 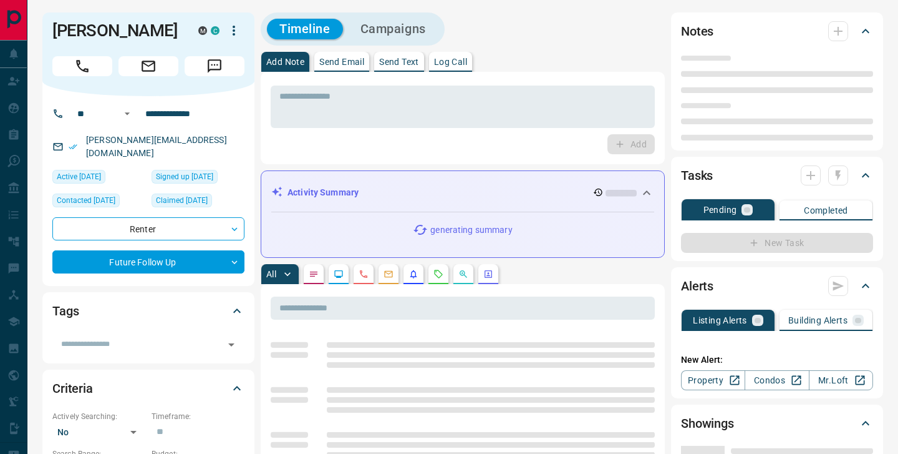 I want to click on p: Actively Searching:, so click(x=99, y=416).